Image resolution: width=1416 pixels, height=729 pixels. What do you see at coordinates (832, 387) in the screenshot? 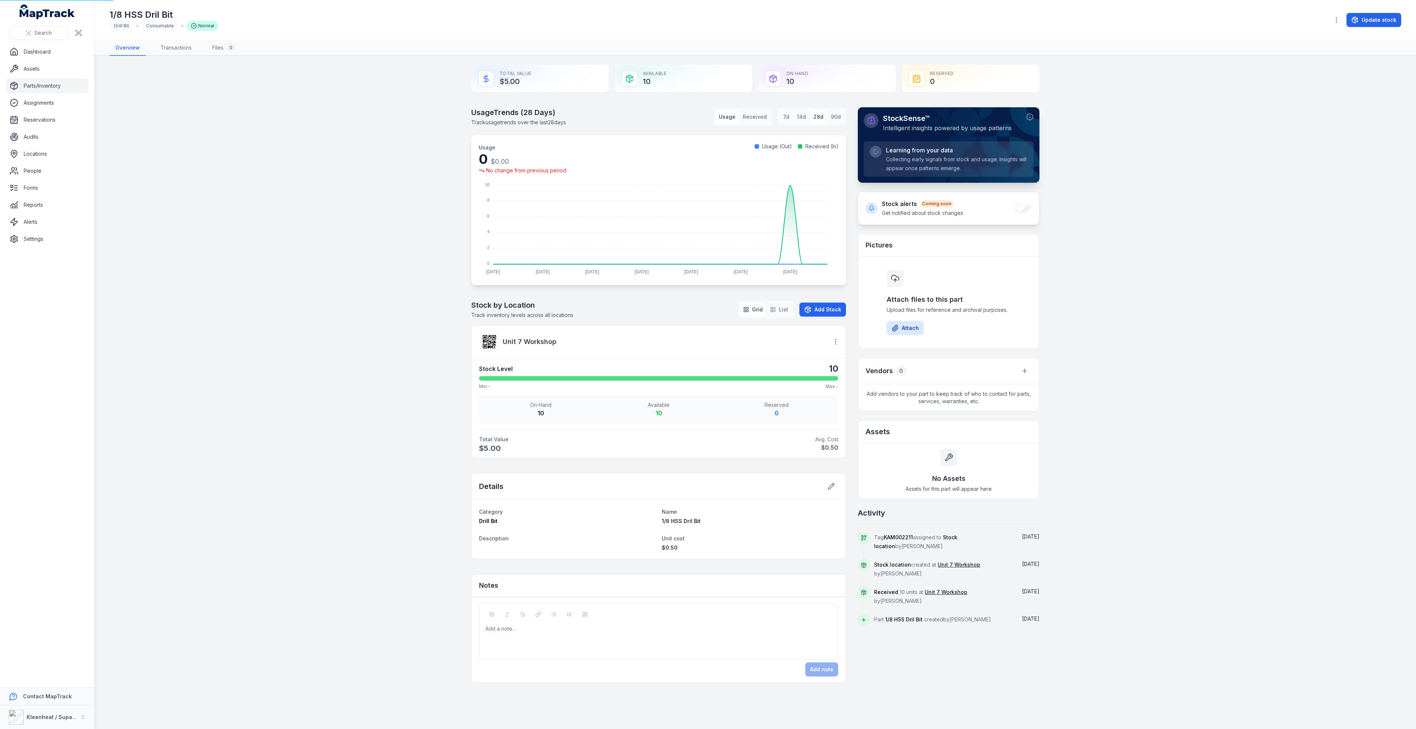
I see `span: Max: -` at bounding box center [832, 387].